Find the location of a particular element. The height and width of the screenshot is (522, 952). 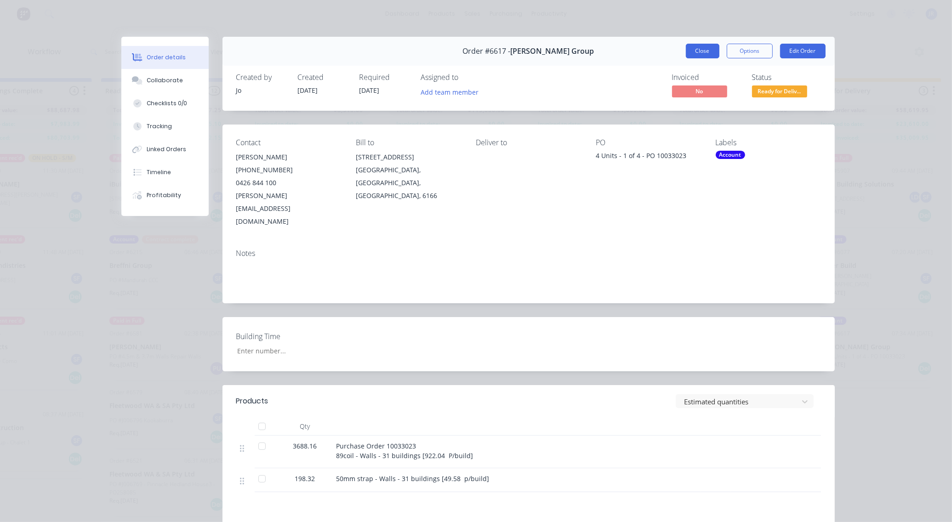

div: Bill to is located at coordinates (408, 143).